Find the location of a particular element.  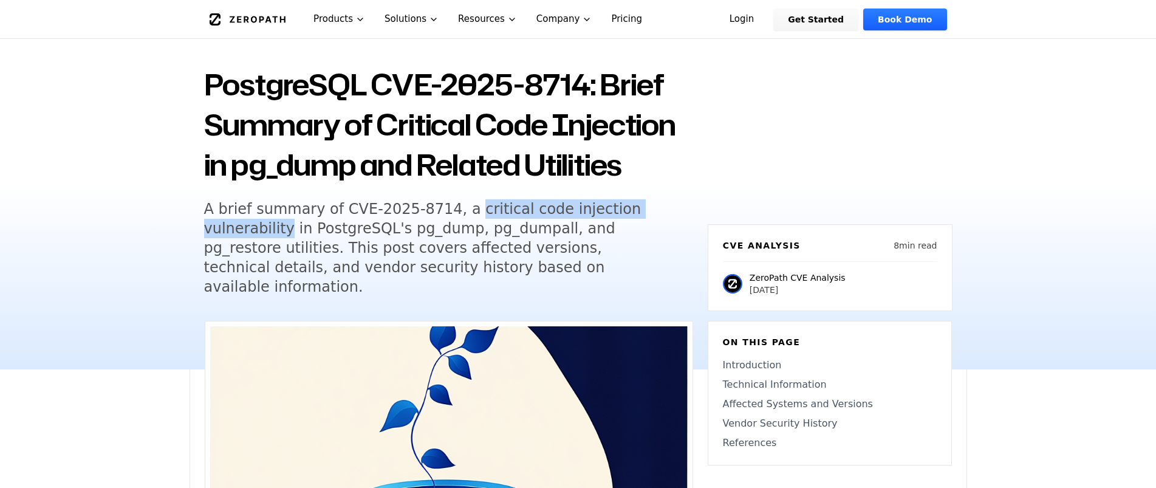

a: Affected Systems and Versions is located at coordinates (830, 404).